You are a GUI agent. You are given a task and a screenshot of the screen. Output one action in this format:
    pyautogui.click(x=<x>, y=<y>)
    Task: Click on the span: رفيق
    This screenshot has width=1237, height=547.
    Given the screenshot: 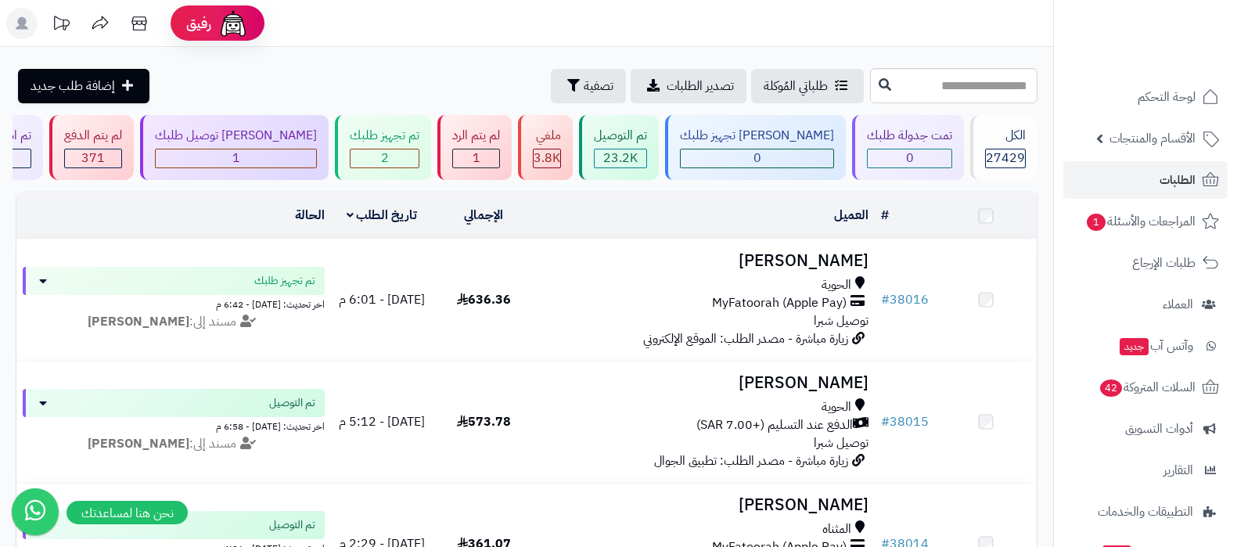 What is the action you would take?
    pyautogui.click(x=199, y=23)
    